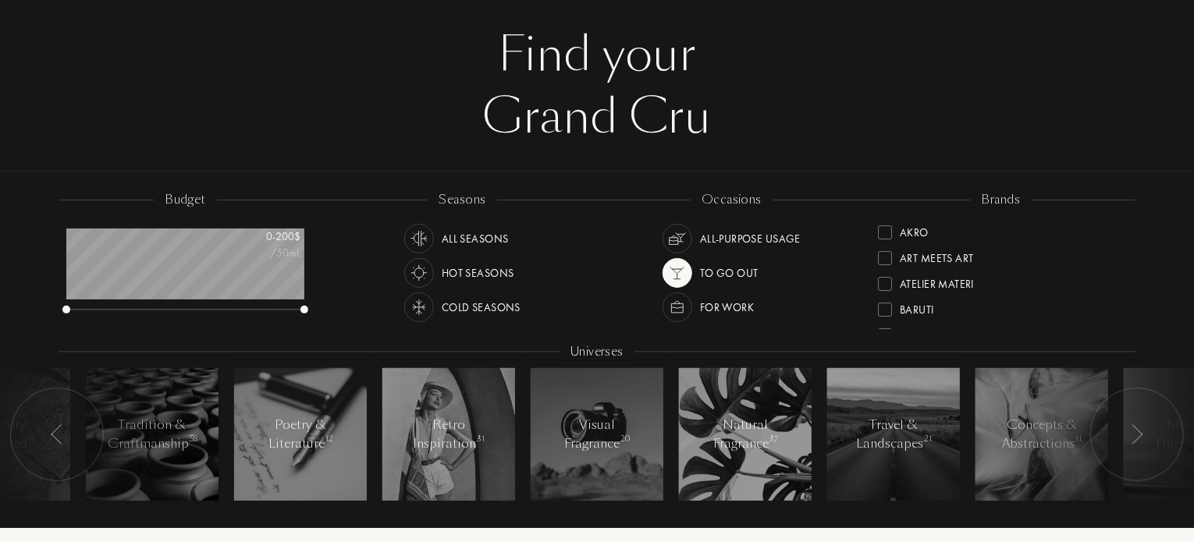 This screenshot has height=542, width=1194. What do you see at coordinates (750, 239) in the screenshot?
I see `div: All-purpose Usage` at bounding box center [750, 239].